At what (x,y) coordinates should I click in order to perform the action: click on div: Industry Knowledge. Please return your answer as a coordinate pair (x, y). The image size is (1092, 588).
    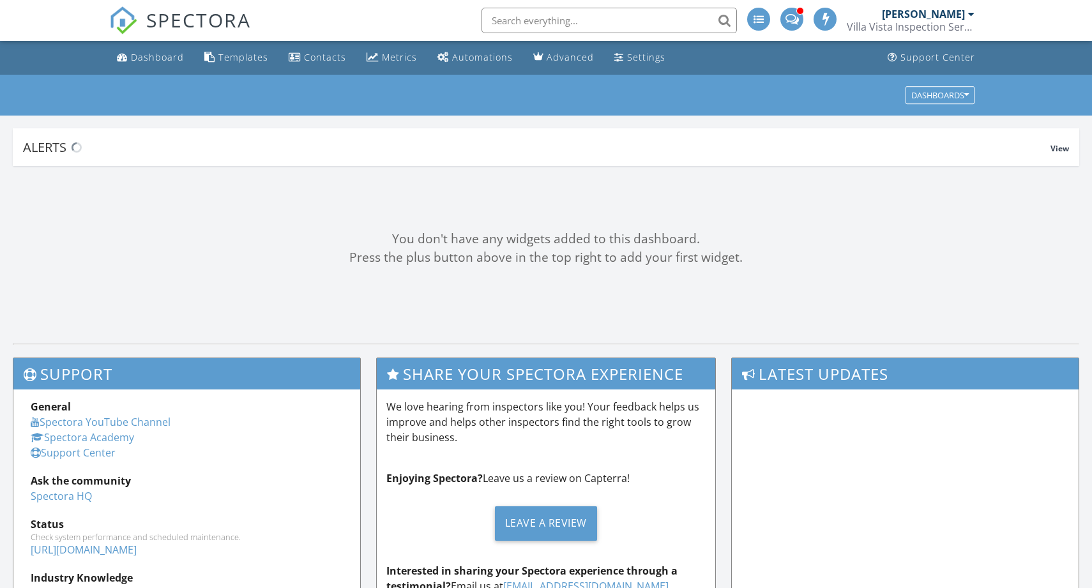
    Looking at the image, I should click on (186, 578).